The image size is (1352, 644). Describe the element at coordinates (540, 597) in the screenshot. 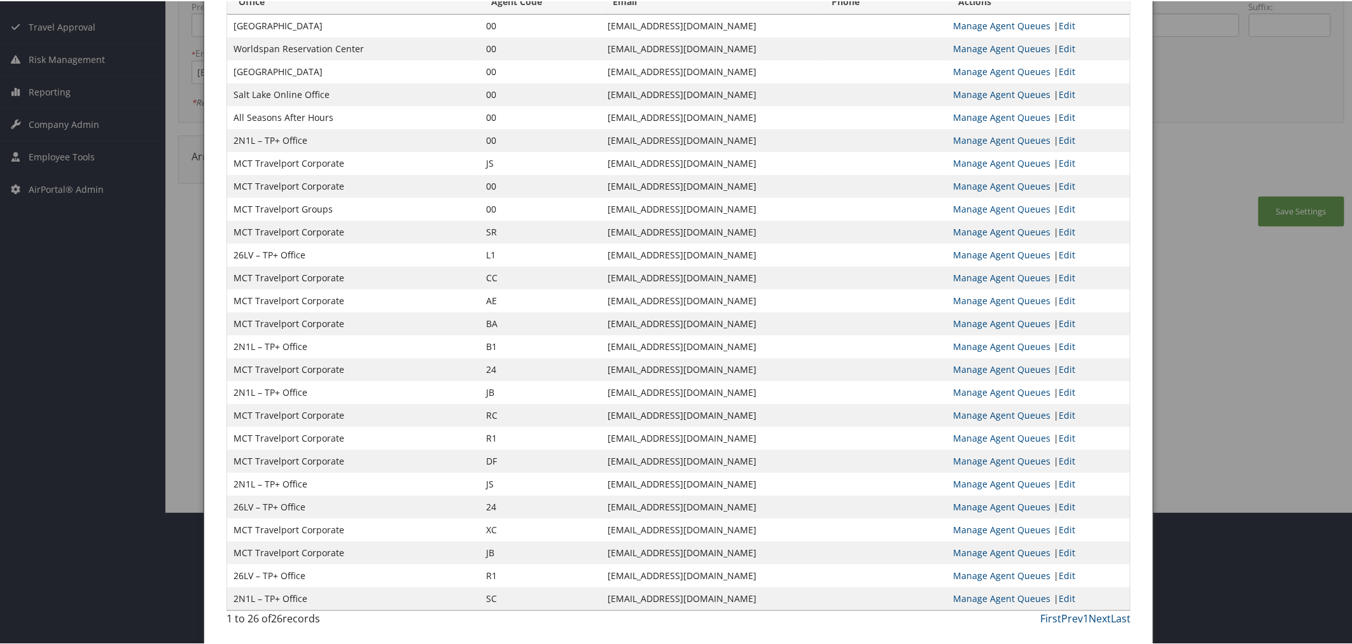

I see `td: SC` at that location.